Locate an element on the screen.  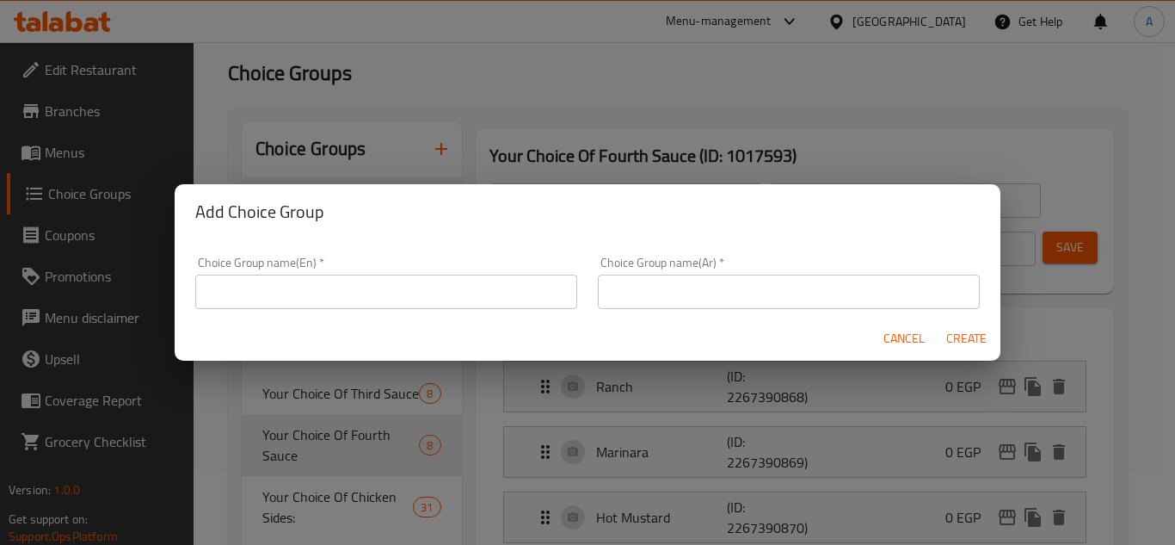
input: Please enter Choice Group name(ar) is located at coordinates (789, 292).